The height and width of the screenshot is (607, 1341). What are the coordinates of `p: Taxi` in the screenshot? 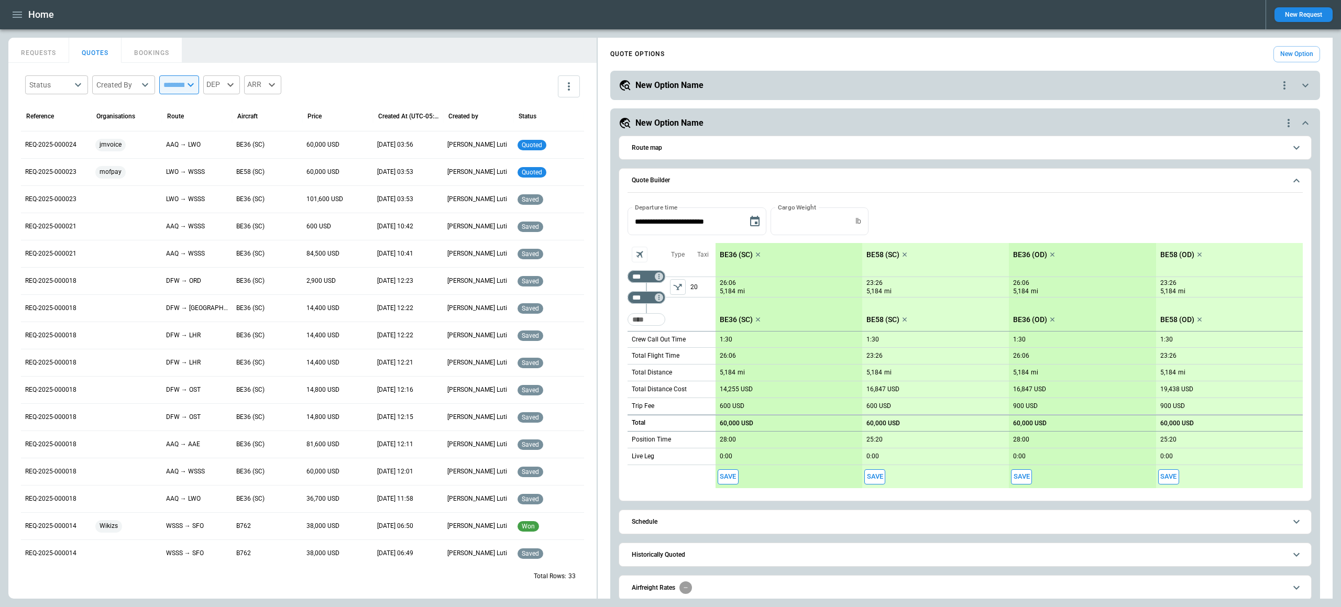 It's located at (703, 255).